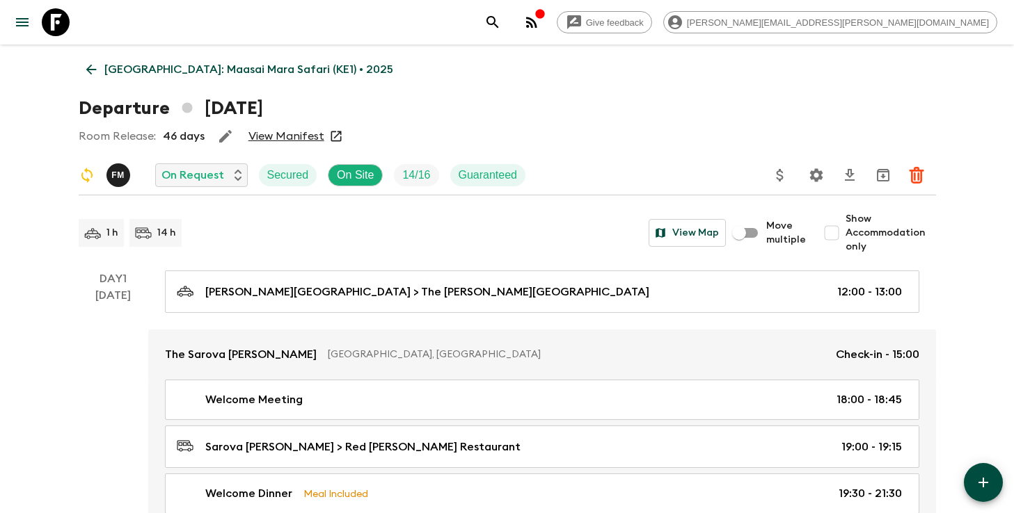 Image resolution: width=1014 pixels, height=513 pixels. I want to click on p: 46 days, so click(184, 136).